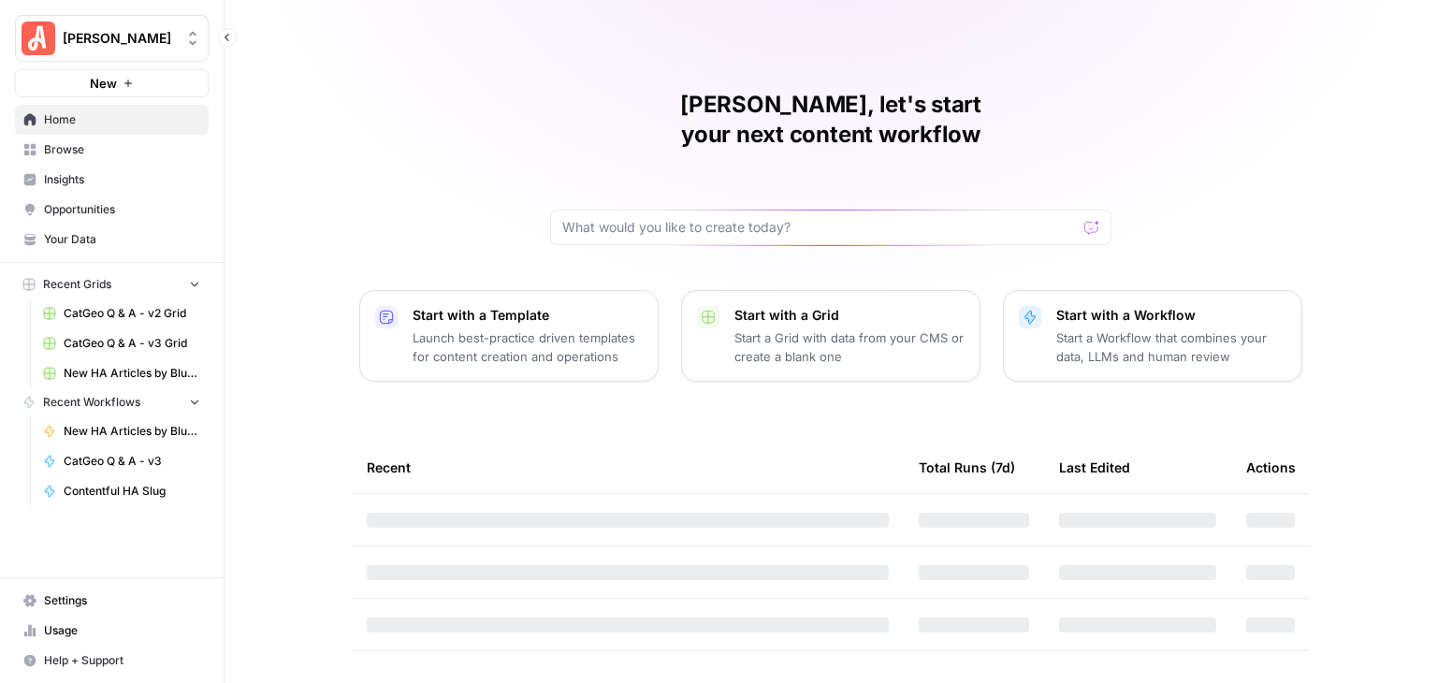 This screenshot has width=1437, height=683. I want to click on a: Contentful HA Slug, so click(122, 491).